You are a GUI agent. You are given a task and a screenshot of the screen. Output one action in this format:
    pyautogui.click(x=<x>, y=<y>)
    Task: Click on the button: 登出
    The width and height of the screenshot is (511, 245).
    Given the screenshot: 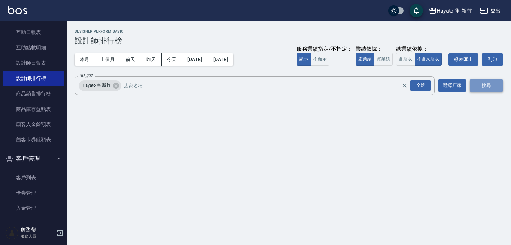 What is the action you would take?
    pyautogui.click(x=490, y=11)
    